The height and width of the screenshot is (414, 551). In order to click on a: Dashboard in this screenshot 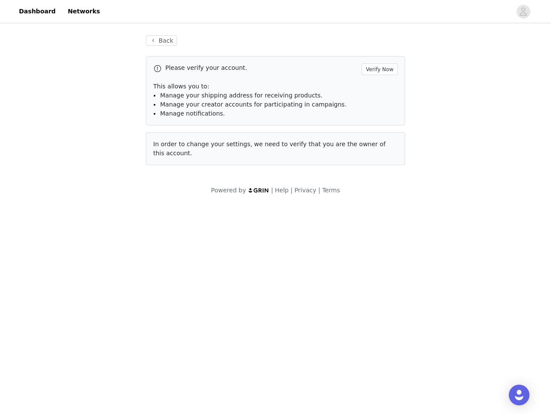, I will do `click(37, 11)`.